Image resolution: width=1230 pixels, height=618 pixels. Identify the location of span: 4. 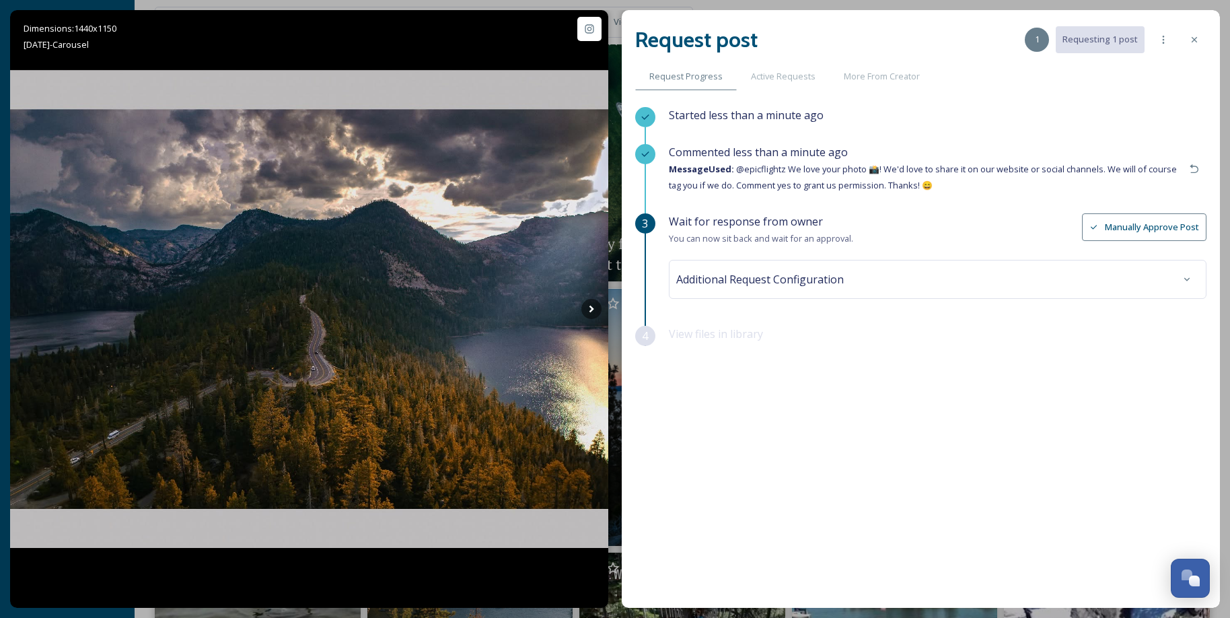
(645, 336).